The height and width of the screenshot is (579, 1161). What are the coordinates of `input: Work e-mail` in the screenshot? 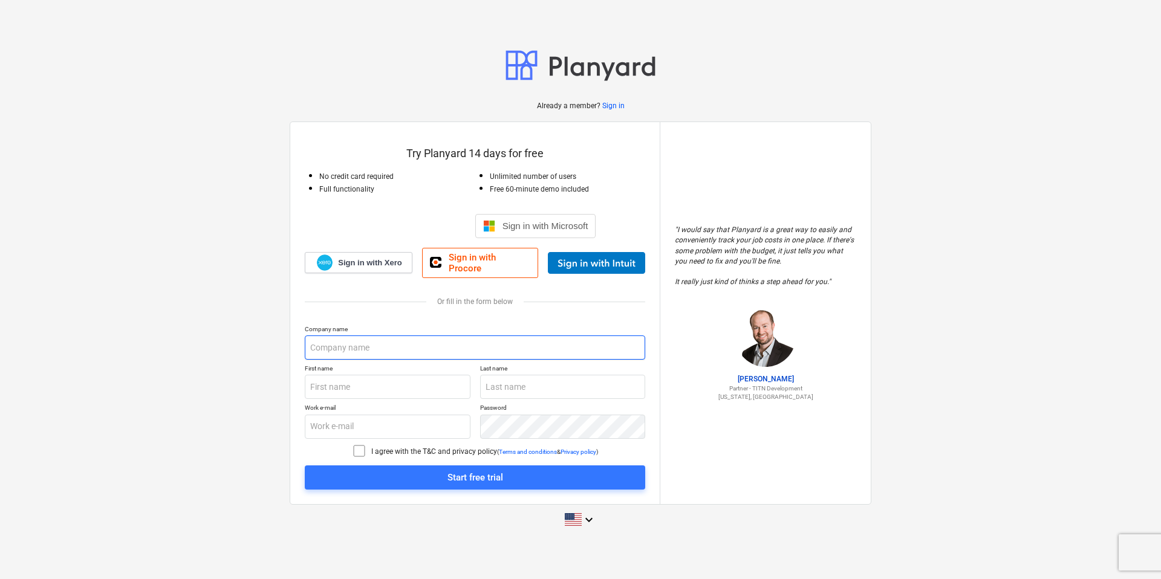 It's located at (388, 427).